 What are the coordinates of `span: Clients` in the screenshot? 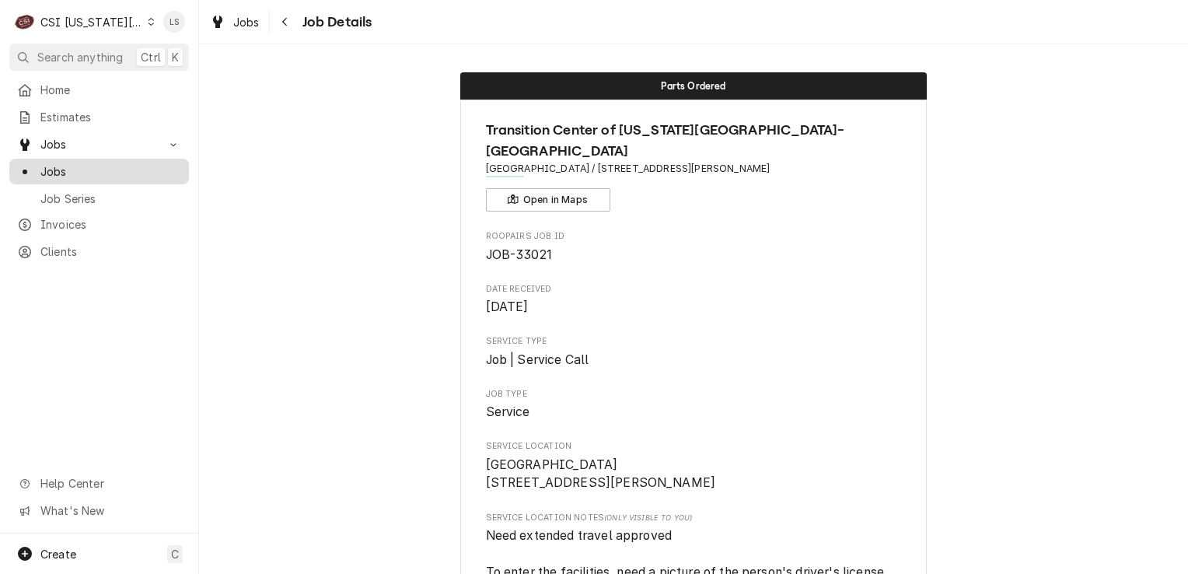 It's located at (110, 251).